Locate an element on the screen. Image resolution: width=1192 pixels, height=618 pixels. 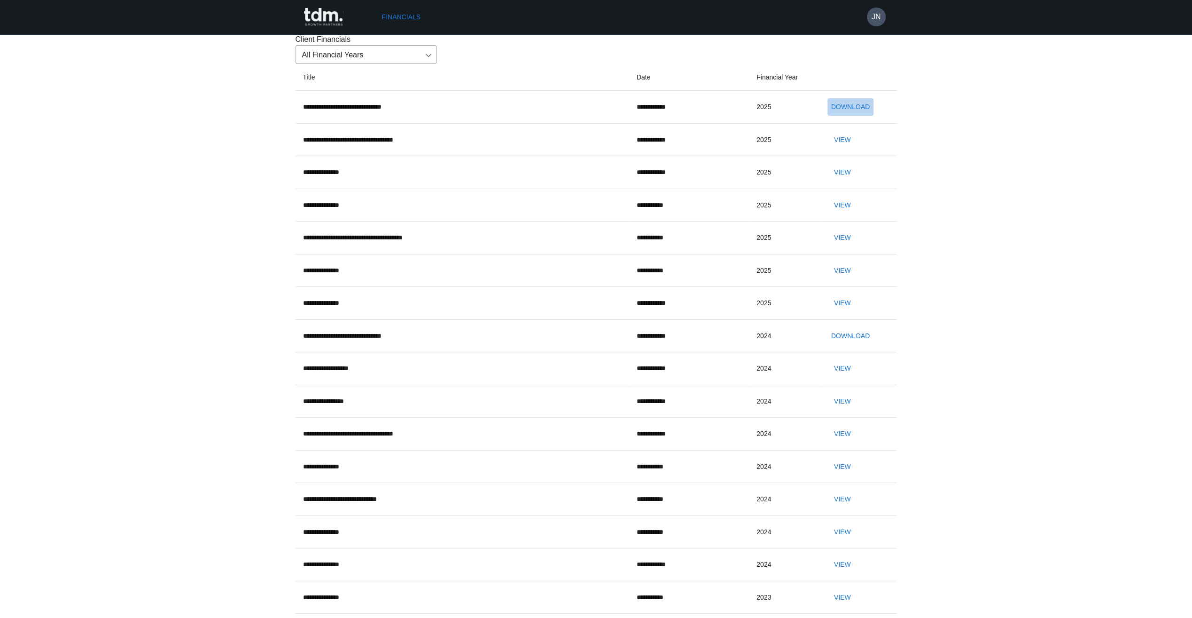
th: Date is located at coordinates (689, 77).